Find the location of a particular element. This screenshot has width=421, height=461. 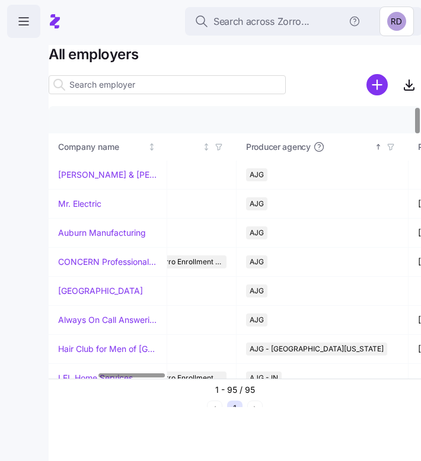

h1: All employers is located at coordinates (235, 54).